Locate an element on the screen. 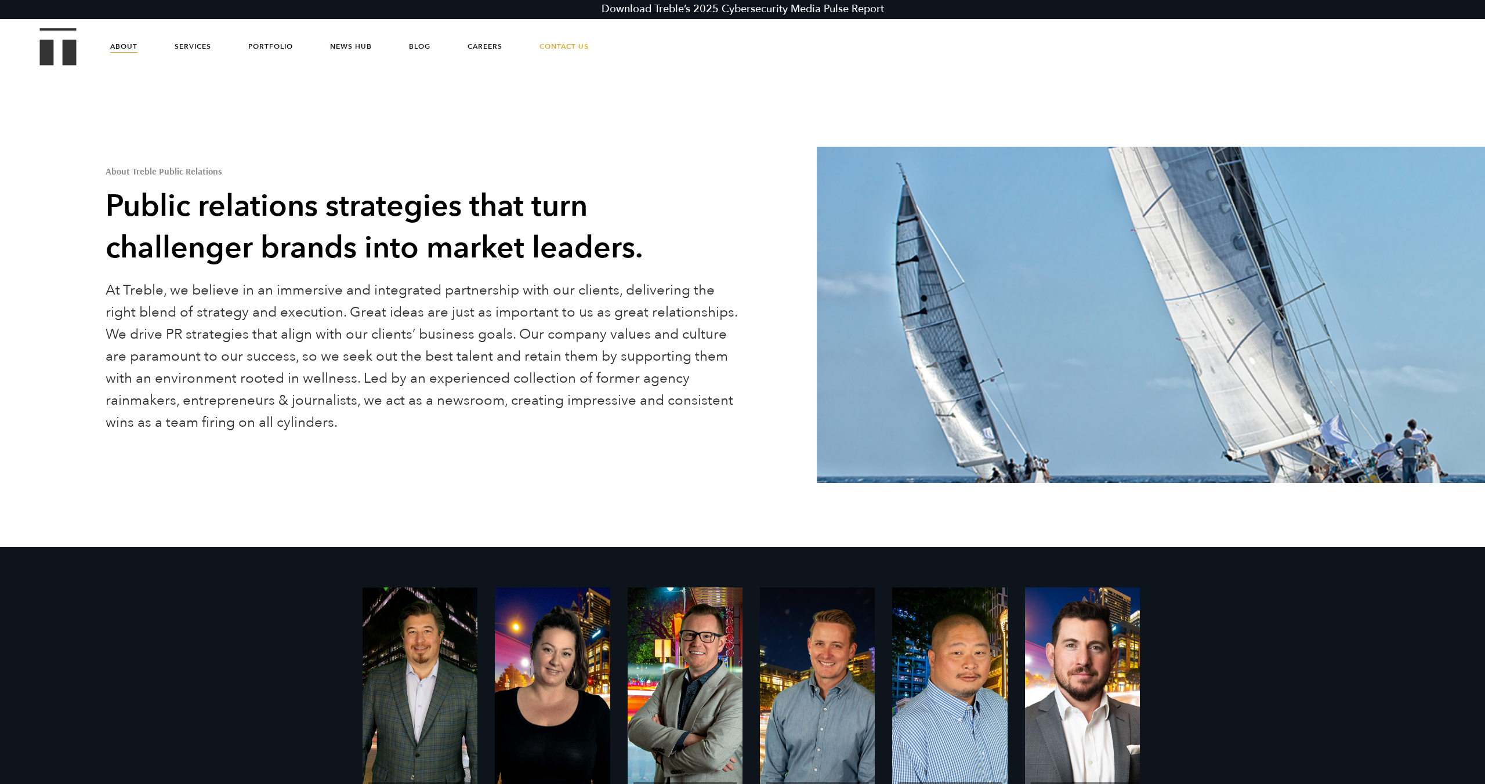 Image resolution: width=1485 pixels, height=784 pixels. img: Treble logo is located at coordinates (58, 46).